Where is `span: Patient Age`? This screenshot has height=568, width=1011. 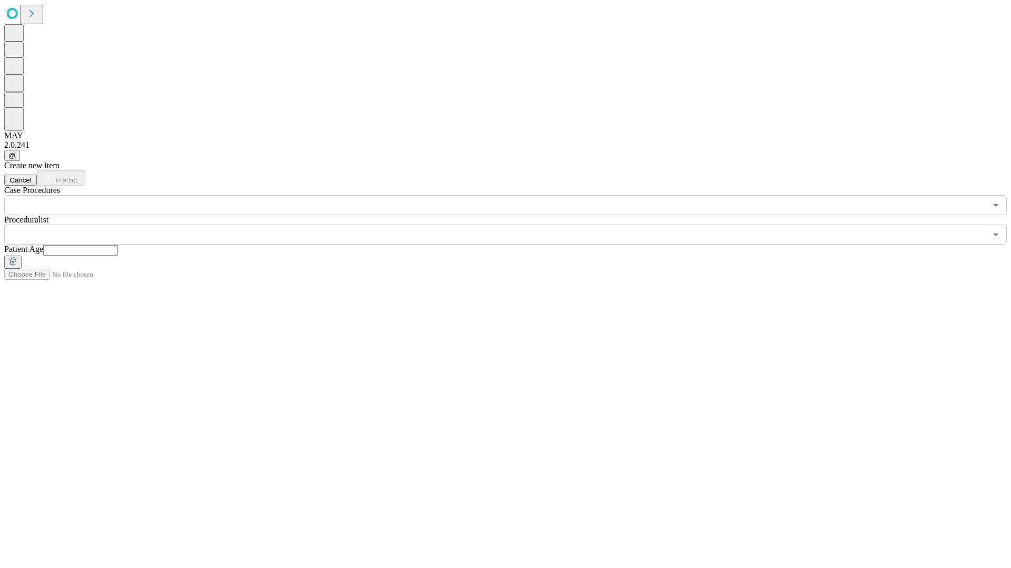
span: Patient Age is located at coordinates (24, 249).